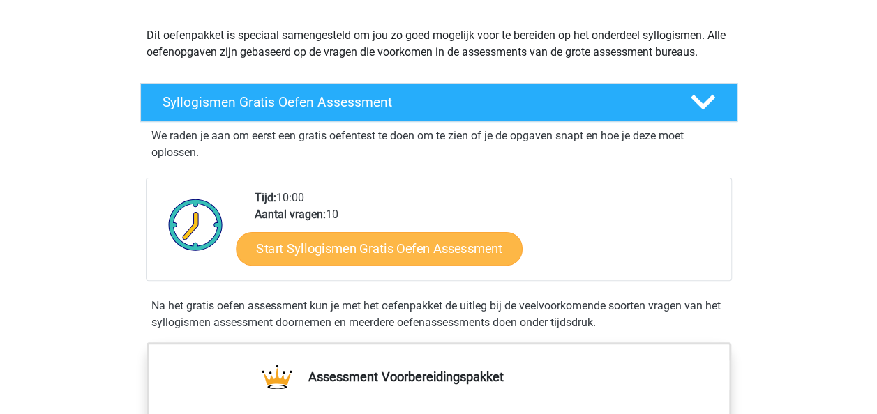 This screenshot has width=877, height=414. I want to click on p: We raden je aan om eerst een gratis oefentest te doen om te zien of je de opgaven snapt en hoe je..., so click(439, 144).